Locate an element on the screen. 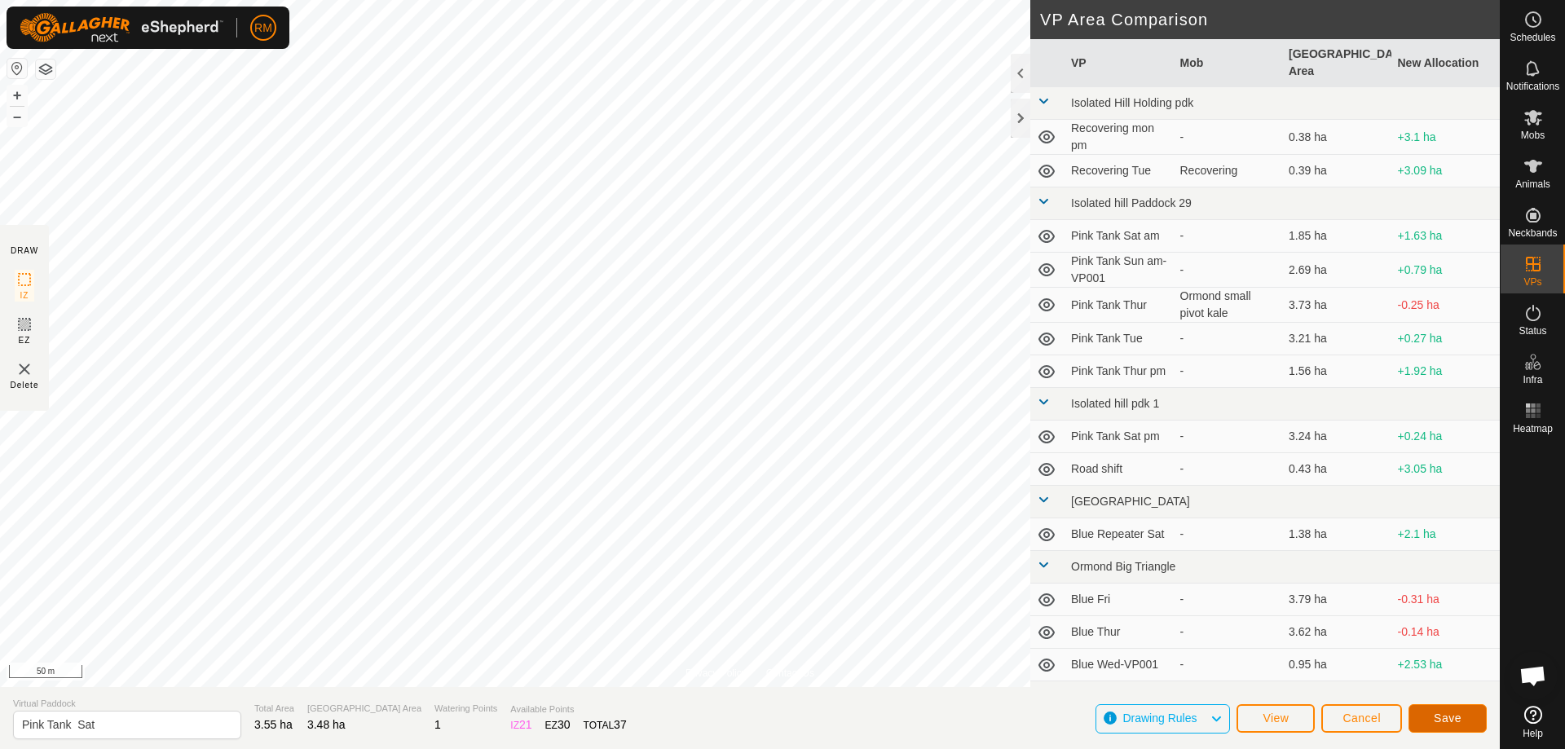 This screenshot has width=1565, height=749. td: +2.53 ha is located at coordinates (1446, 665).